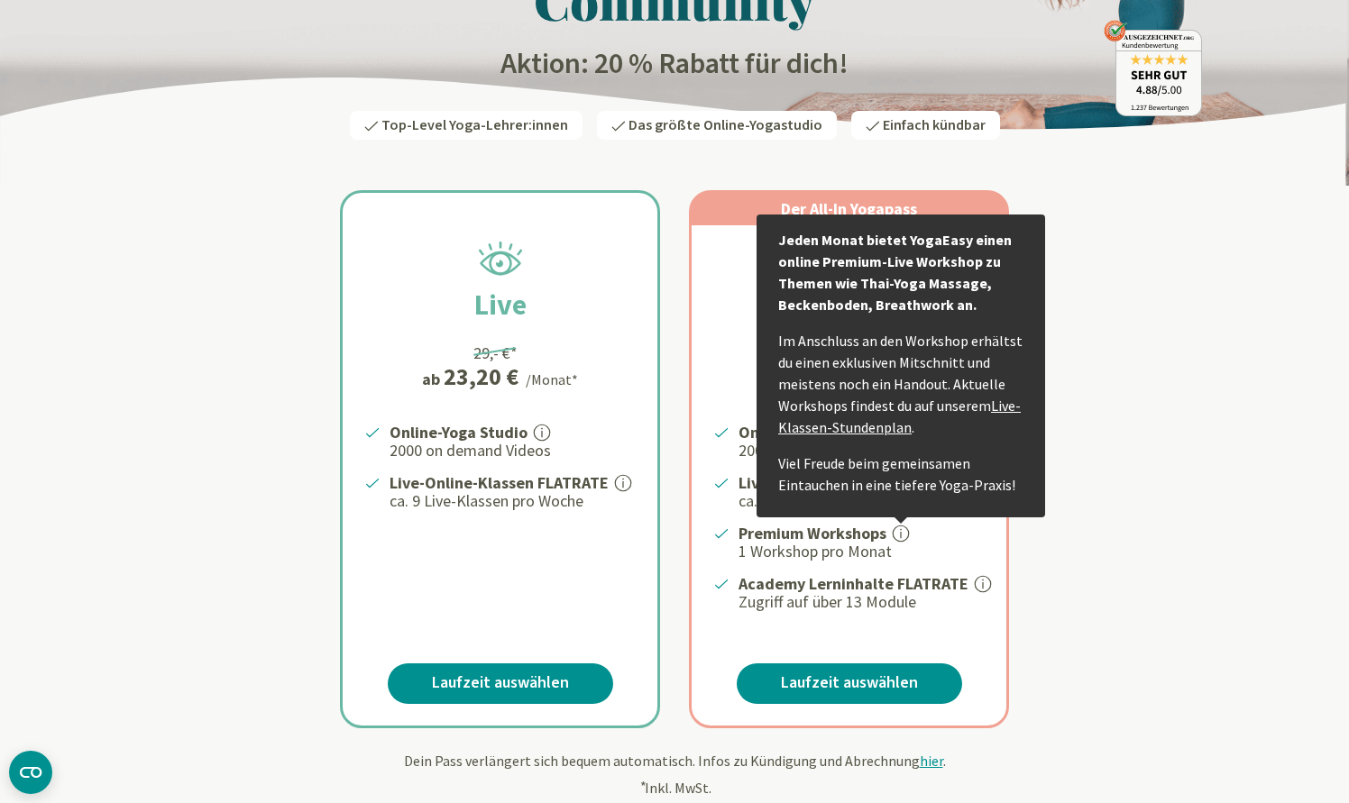 The width and height of the screenshot is (1349, 803). What do you see at coordinates (474, 125) in the screenshot?
I see `span: Top-Level Yoga-Lehrer:innen` at bounding box center [474, 125].